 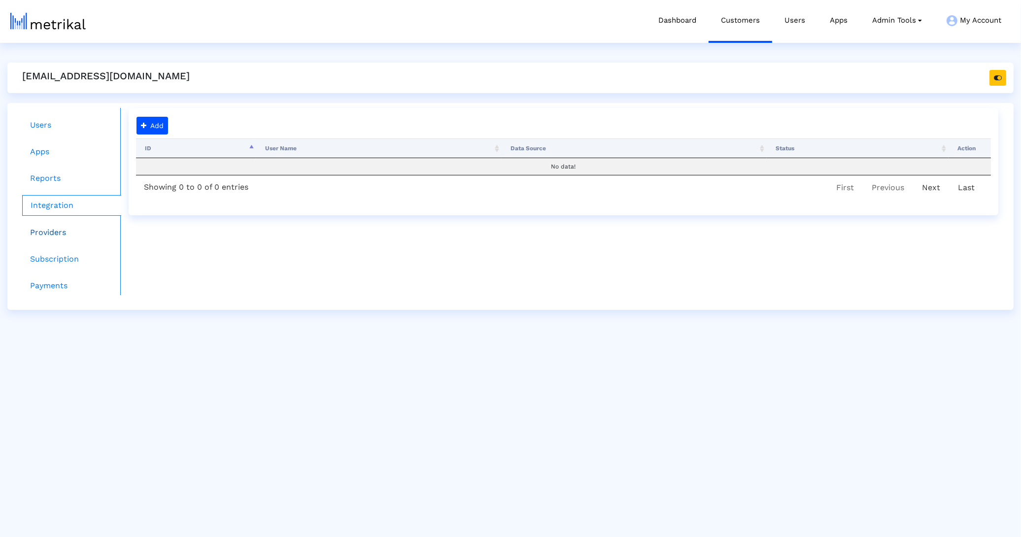 What do you see at coordinates (634, 148) in the screenshot?
I see `th: Data Source: activate to sort column ascending` at bounding box center [634, 148].